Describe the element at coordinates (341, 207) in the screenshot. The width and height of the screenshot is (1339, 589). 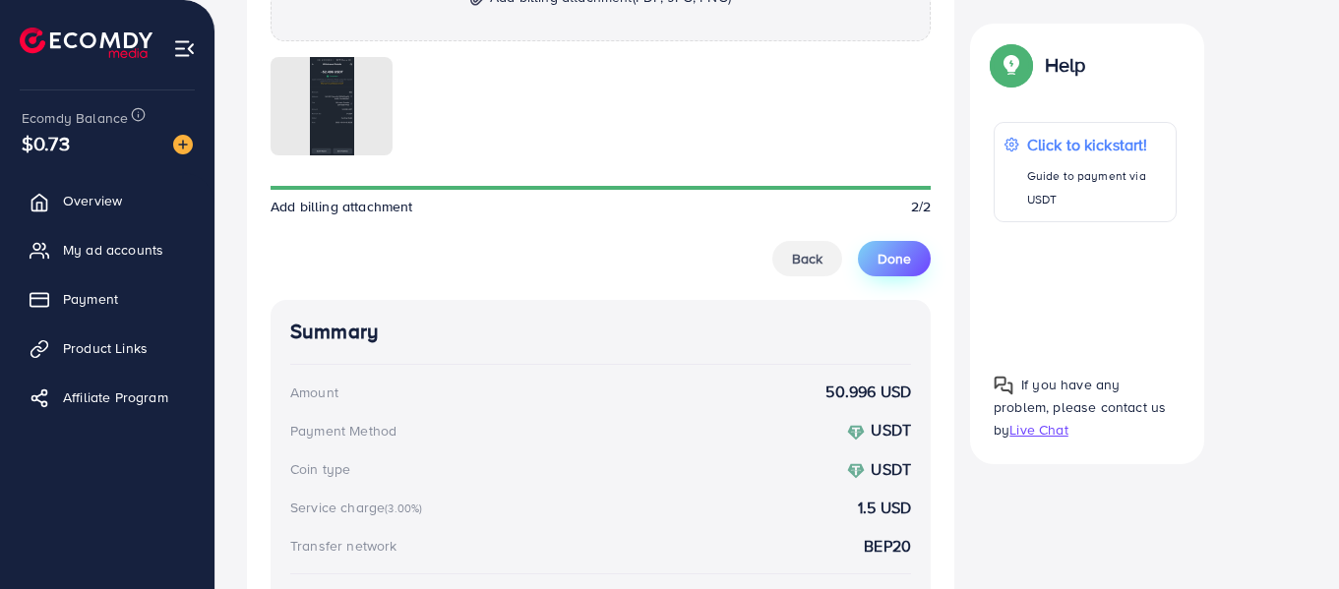
I see `span: Add billing attachment` at that location.